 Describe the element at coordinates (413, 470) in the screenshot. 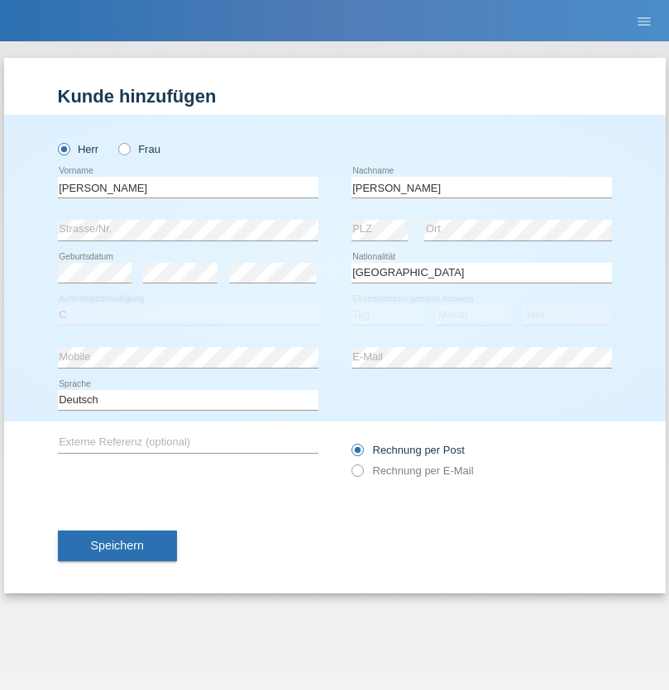

I see `label: Rechnung per E-Mail` at that location.